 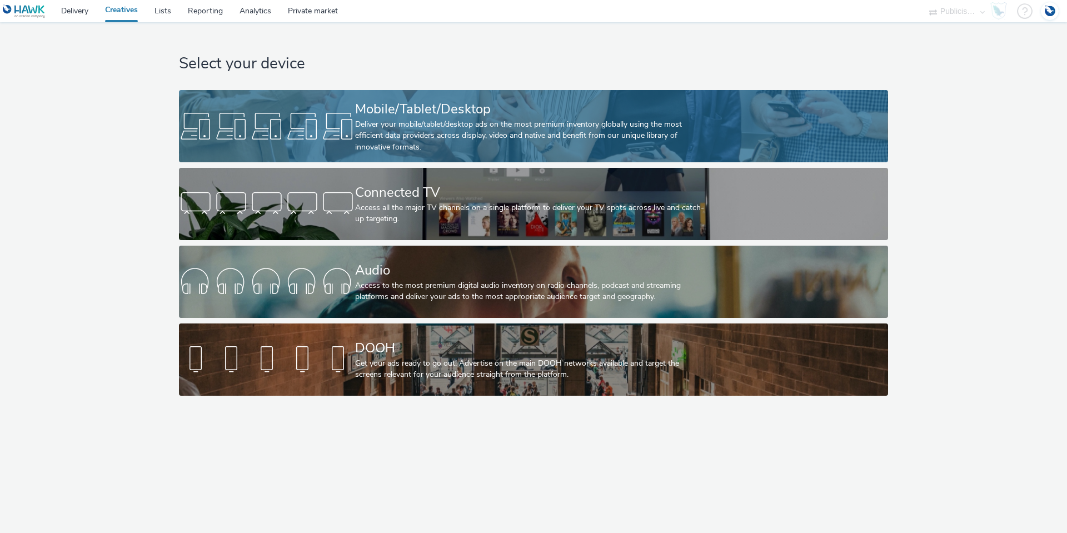 What do you see at coordinates (1050, 11) in the screenshot?
I see `img: Account DE` at bounding box center [1050, 11].